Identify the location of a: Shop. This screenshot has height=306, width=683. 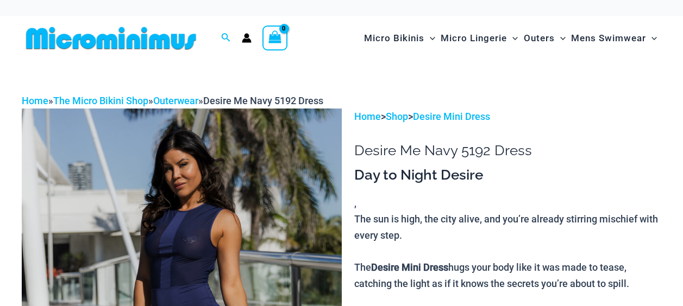
(397, 116).